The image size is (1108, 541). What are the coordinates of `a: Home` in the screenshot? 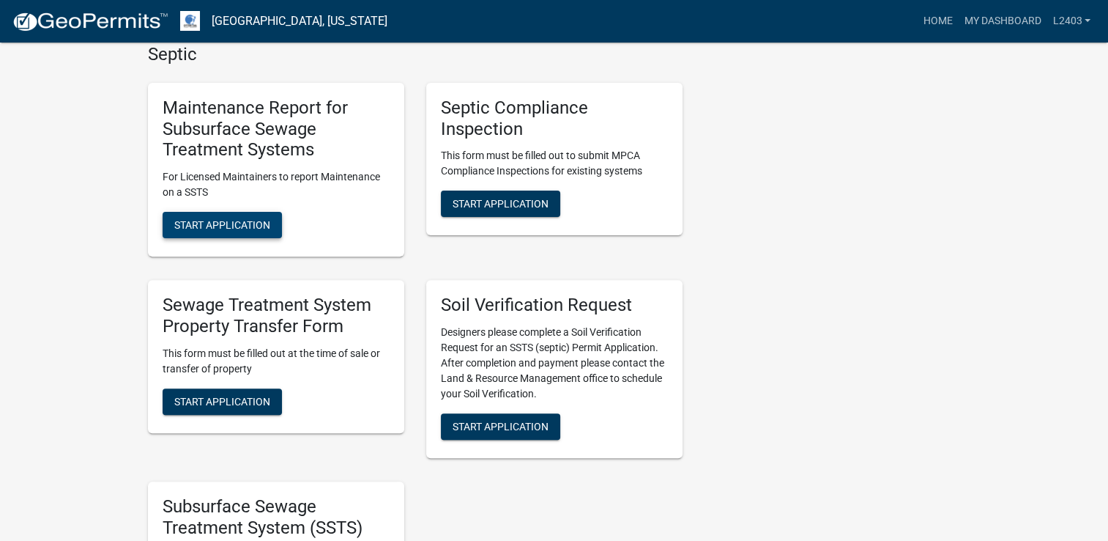 It's located at (937, 21).